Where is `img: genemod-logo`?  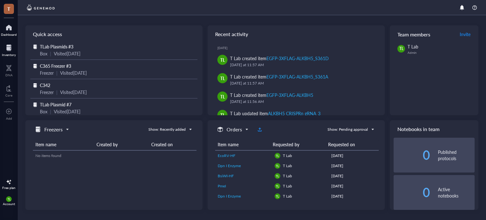
img: genemod-logo is located at coordinates (41, 8).